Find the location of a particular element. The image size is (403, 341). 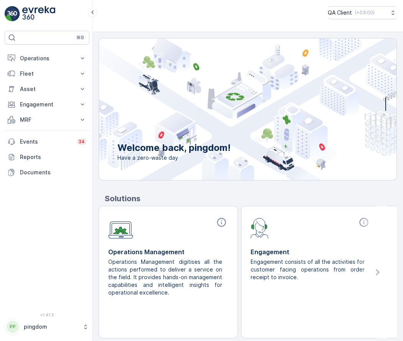

p: Welcome back, pingdom! is located at coordinates (174, 148).